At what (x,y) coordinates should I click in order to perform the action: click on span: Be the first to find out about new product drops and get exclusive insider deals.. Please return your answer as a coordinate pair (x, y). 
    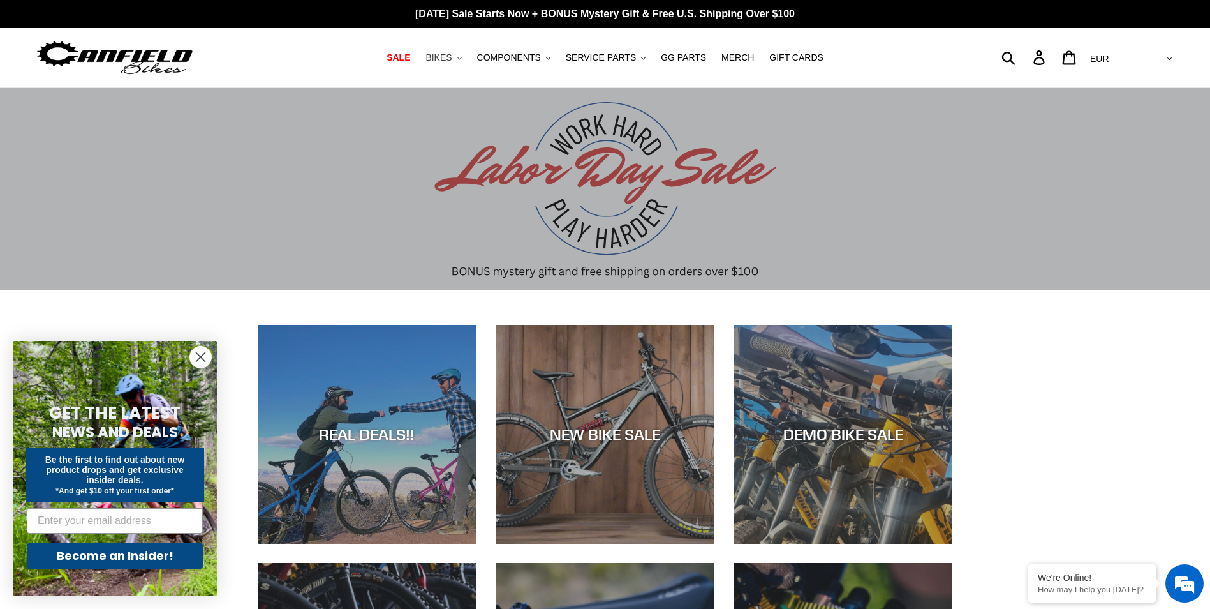
    Looking at the image, I should click on (115, 470).